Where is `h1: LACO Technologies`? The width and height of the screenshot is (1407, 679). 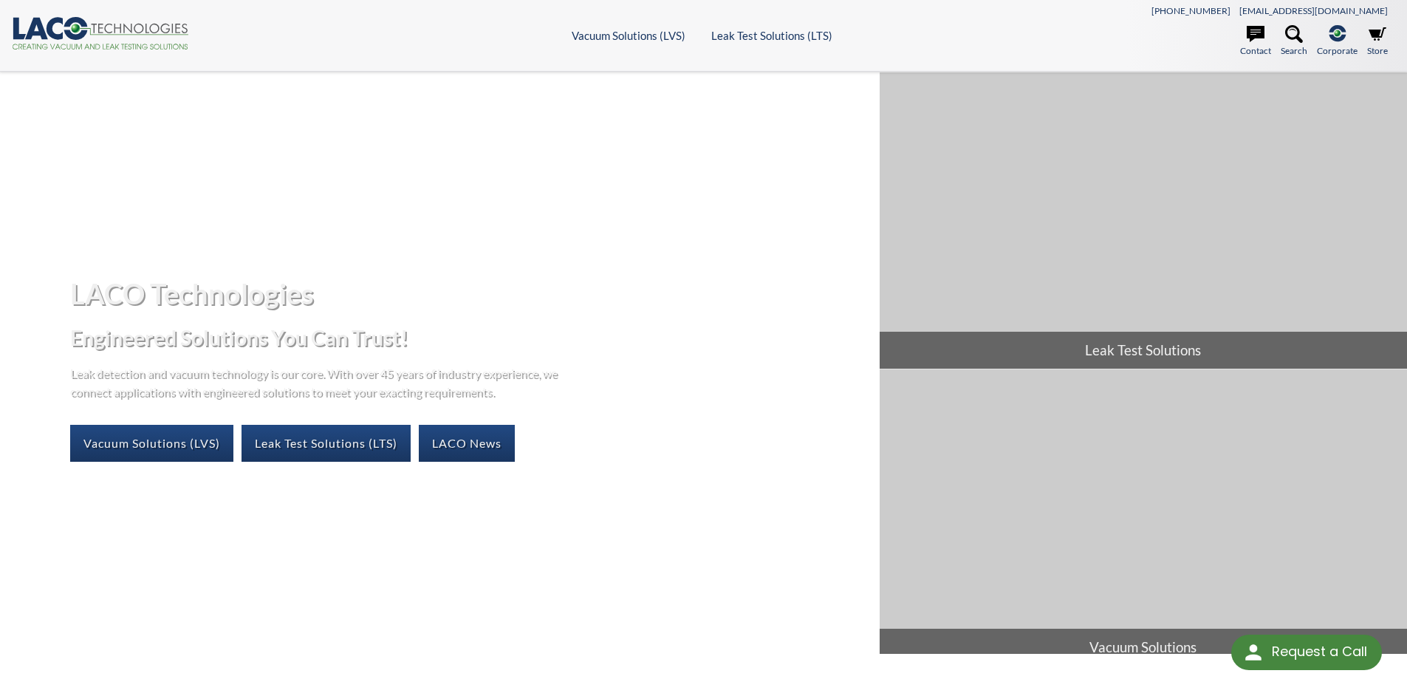
h1: LACO Technologies is located at coordinates (468, 293).